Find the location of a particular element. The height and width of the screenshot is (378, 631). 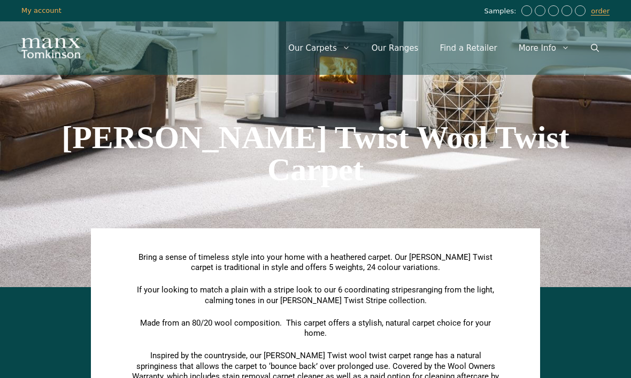

a: Our Ranges is located at coordinates (395, 48).